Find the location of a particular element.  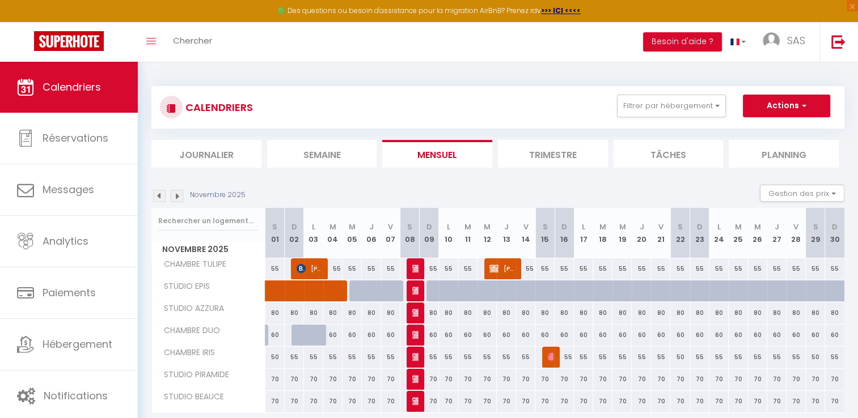

span: CHAMBRE IRIS is located at coordinates (185, 353).